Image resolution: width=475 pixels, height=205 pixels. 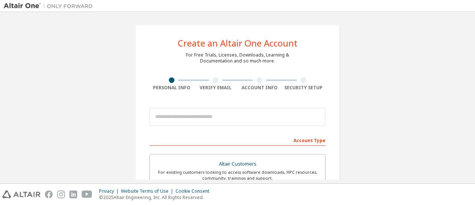 What do you see at coordinates (172, 88) in the screenshot?
I see `div: Personal Info` at bounding box center [172, 88].